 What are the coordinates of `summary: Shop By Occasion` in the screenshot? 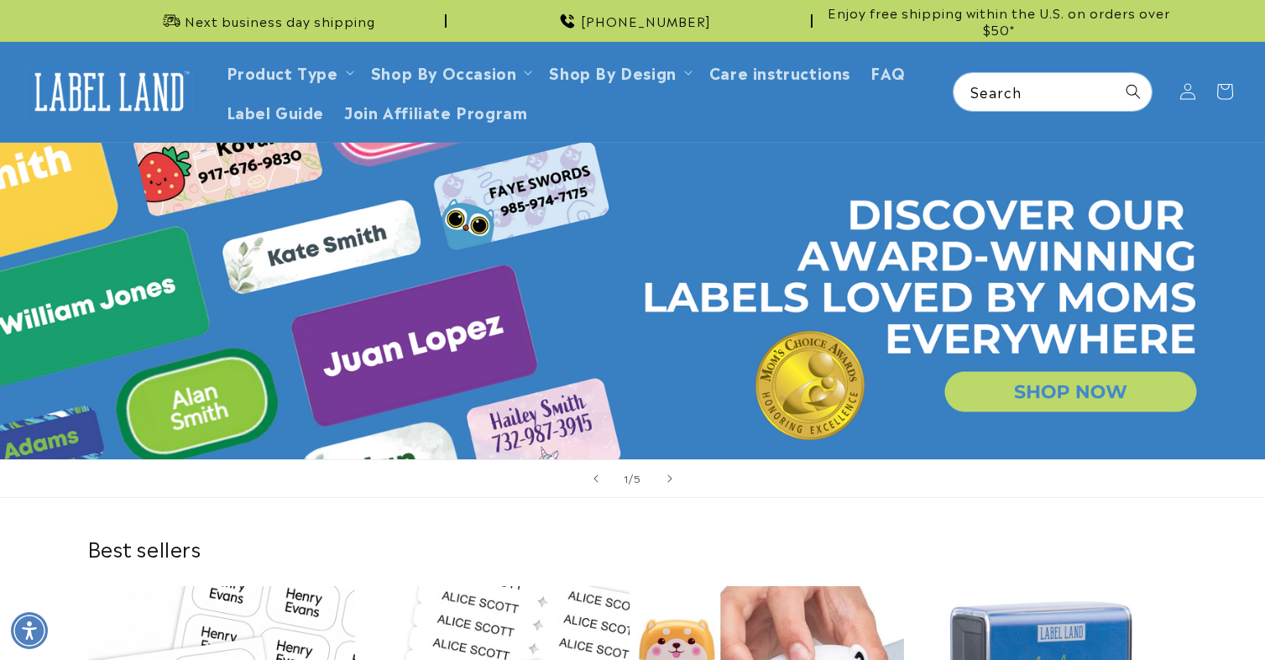 It's located at (450, 71).